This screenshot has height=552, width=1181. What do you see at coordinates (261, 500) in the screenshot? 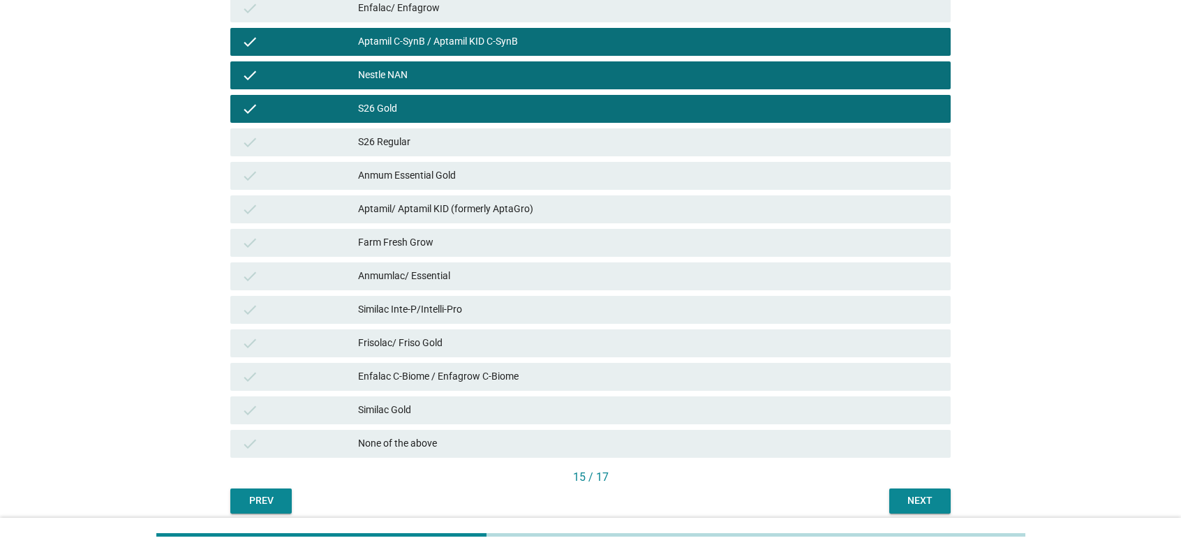
I see `div: Prev` at bounding box center [261, 500].